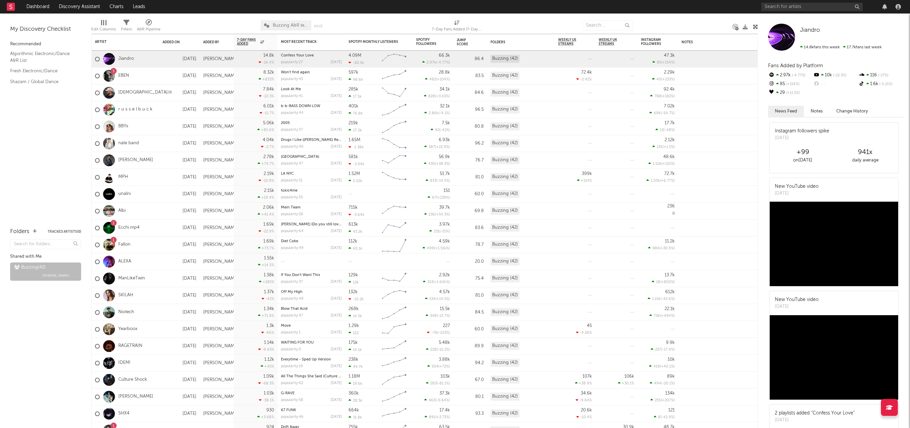  What do you see at coordinates (570, 42) in the screenshot?
I see `span: Weekly US Streams` at bounding box center [570, 42].